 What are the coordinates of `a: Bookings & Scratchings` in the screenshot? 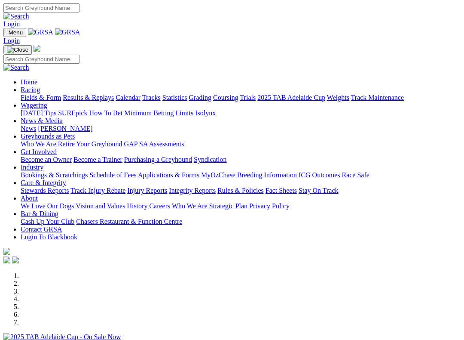 It's located at (54, 175).